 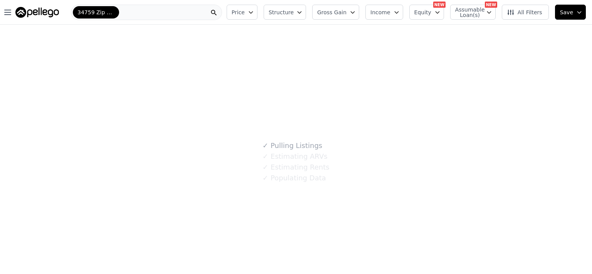 What do you see at coordinates (295, 167) in the screenshot?
I see `div: Estimating Rents` at bounding box center [295, 167].